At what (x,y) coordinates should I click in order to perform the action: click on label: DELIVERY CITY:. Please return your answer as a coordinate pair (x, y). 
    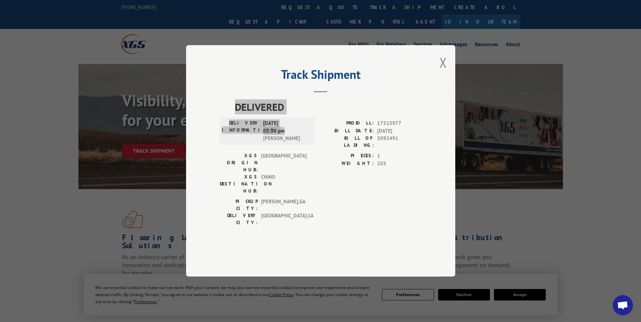
    Looking at the image, I should click on (239, 219).